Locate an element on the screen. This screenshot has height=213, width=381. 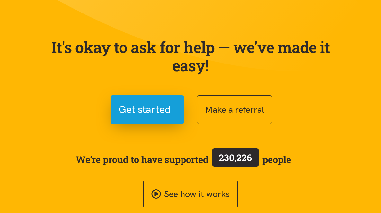
p: It's okay to ask for help — we've made it easy! is located at coordinates (190, 56).